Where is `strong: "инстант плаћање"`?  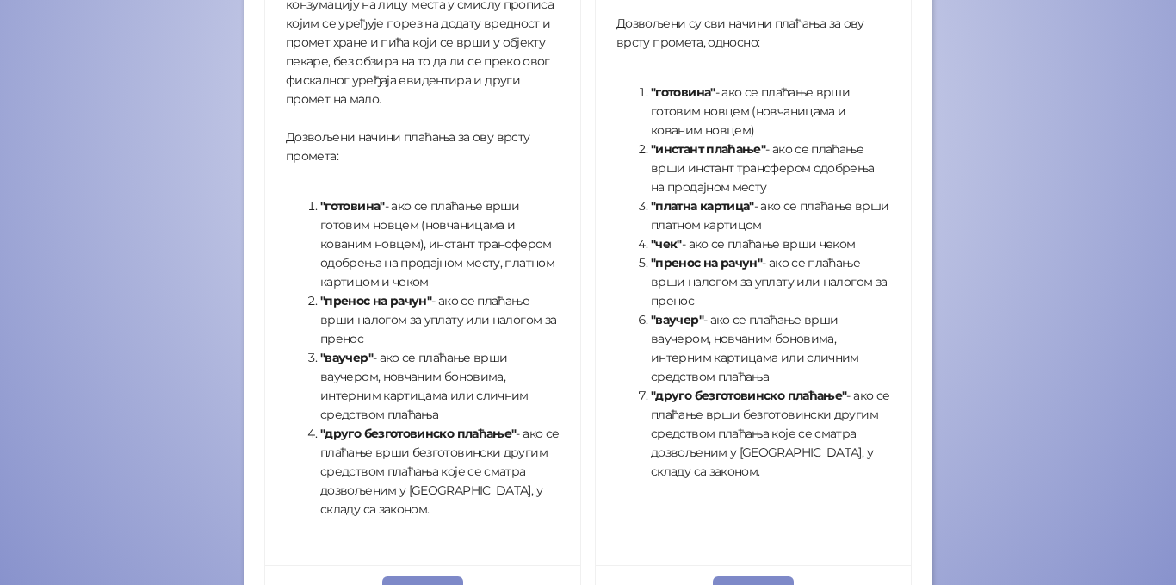 strong: "инстант плаћање" is located at coordinates (708, 149).